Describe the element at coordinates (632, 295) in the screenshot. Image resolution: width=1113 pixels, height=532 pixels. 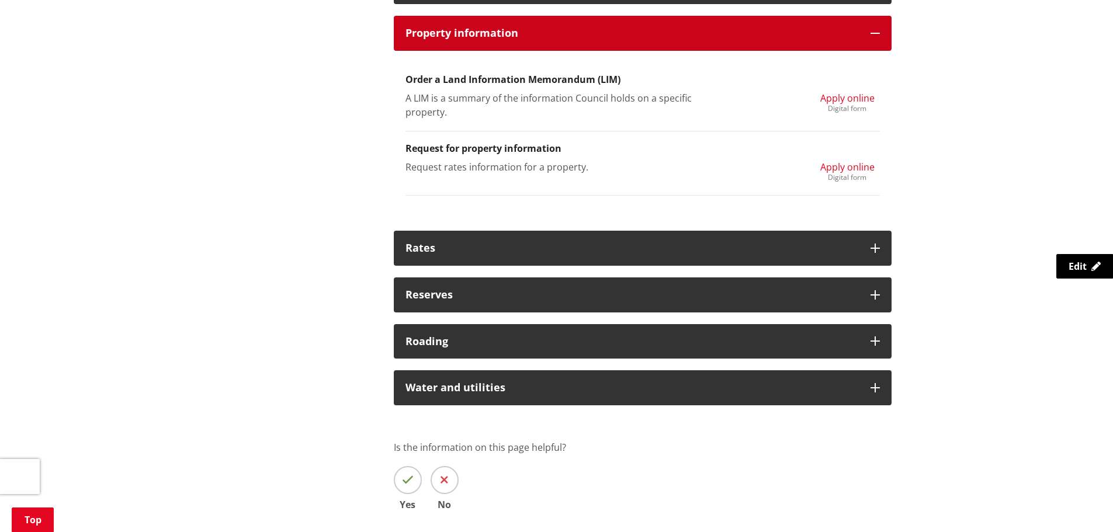
I see `h3: Reserves` at that location.